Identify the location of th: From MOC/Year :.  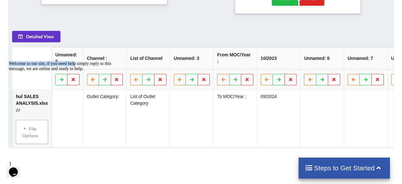
(235, 58).